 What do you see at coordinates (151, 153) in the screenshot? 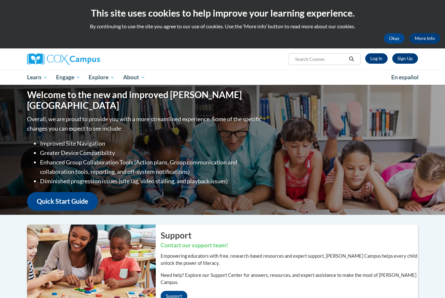
I see `li: Greater Device Compatibility` at bounding box center [151, 153].